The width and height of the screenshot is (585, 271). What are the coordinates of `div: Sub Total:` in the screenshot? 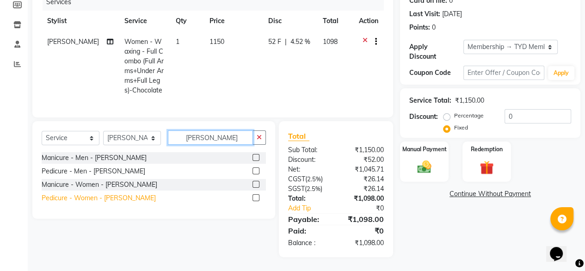 It's located at (308, 150).